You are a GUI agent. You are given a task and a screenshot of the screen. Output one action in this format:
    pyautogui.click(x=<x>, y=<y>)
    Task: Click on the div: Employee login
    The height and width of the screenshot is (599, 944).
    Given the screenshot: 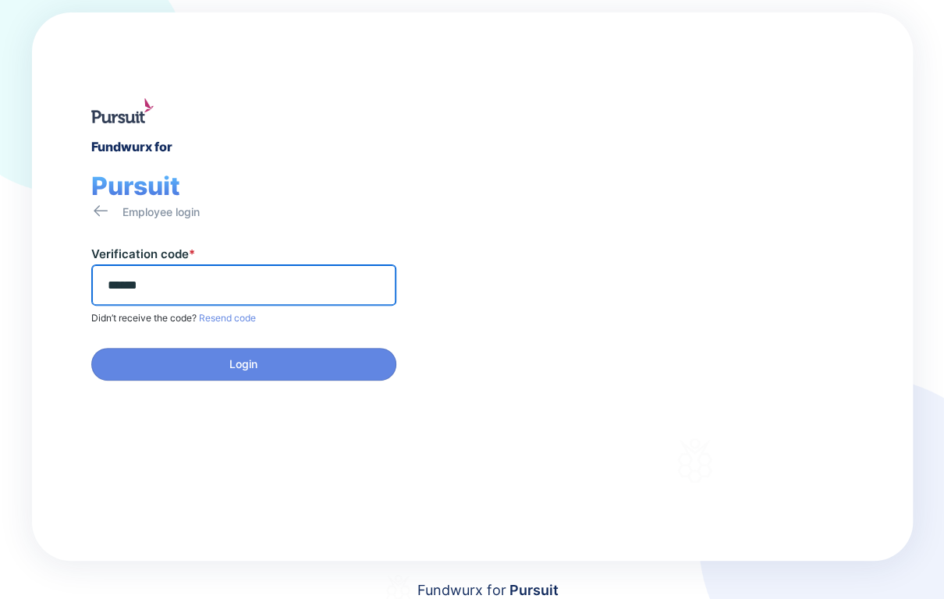 What is the action you would take?
    pyautogui.click(x=161, y=212)
    